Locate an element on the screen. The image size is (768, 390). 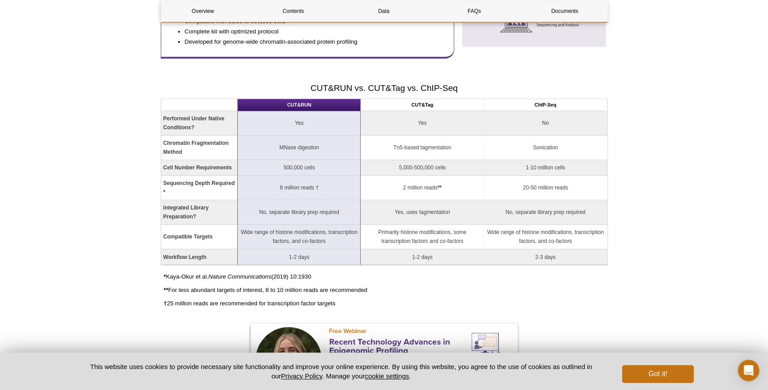
td: Primarily histone modifications, some transcription factors and co-factors is located at coordinates (422, 237).